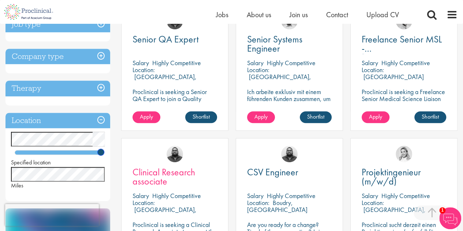 The width and height of the screenshot is (463, 231). What do you see at coordinates (164, 176) in the screenshot?
I see `span: Clinical Research associate` at bounding box center [164, 176].